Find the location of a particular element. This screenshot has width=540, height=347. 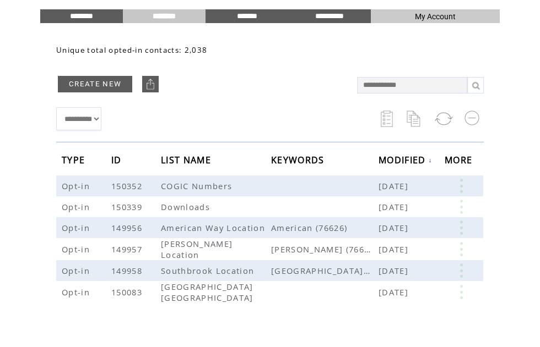

img: upload.png is located at coordinates (150, 84).